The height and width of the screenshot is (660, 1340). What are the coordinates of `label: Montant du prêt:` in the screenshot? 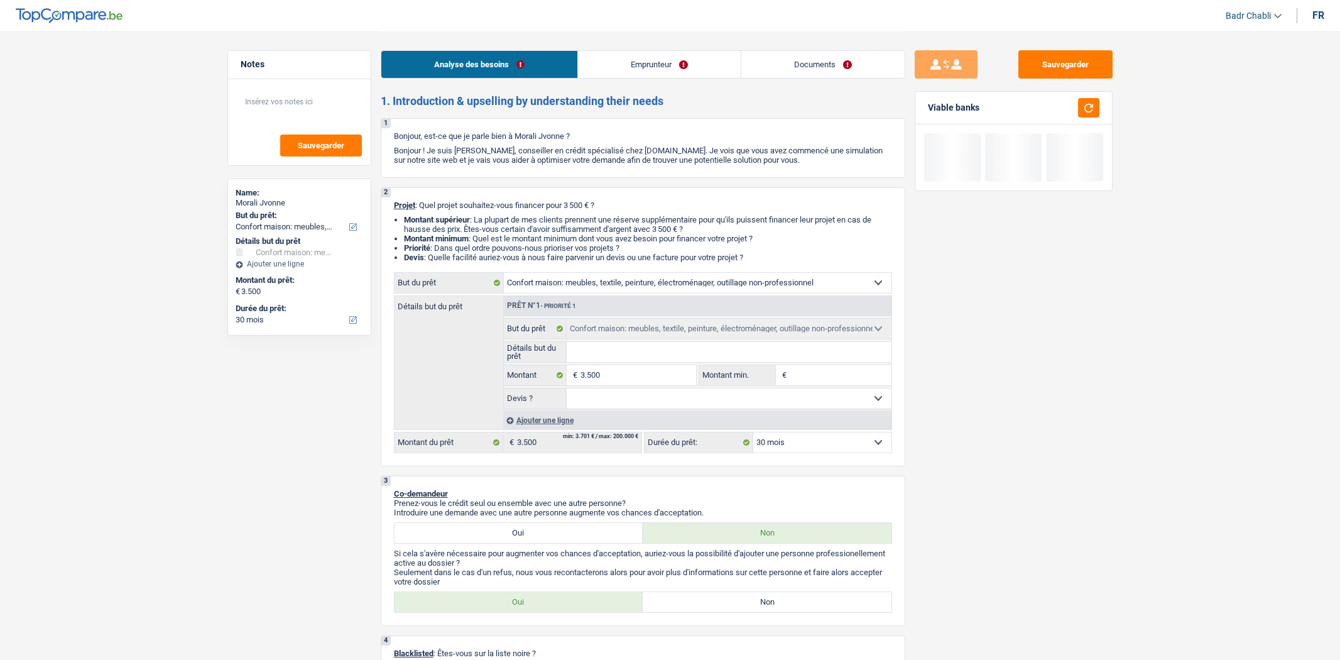 It's located at (298, 280).